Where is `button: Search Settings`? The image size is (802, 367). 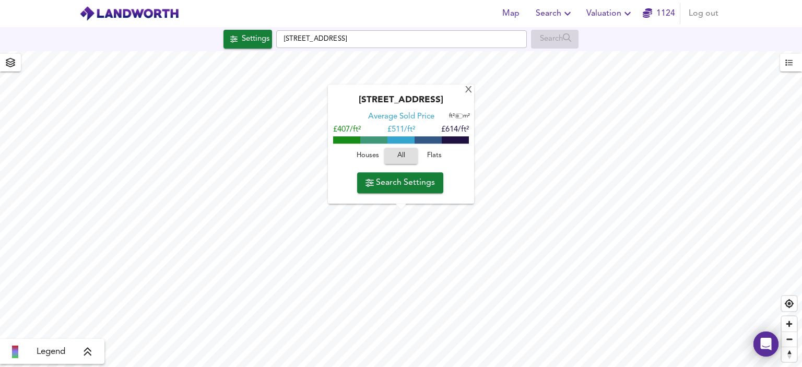
button: Search Settings is located at coordinates (400, 183).